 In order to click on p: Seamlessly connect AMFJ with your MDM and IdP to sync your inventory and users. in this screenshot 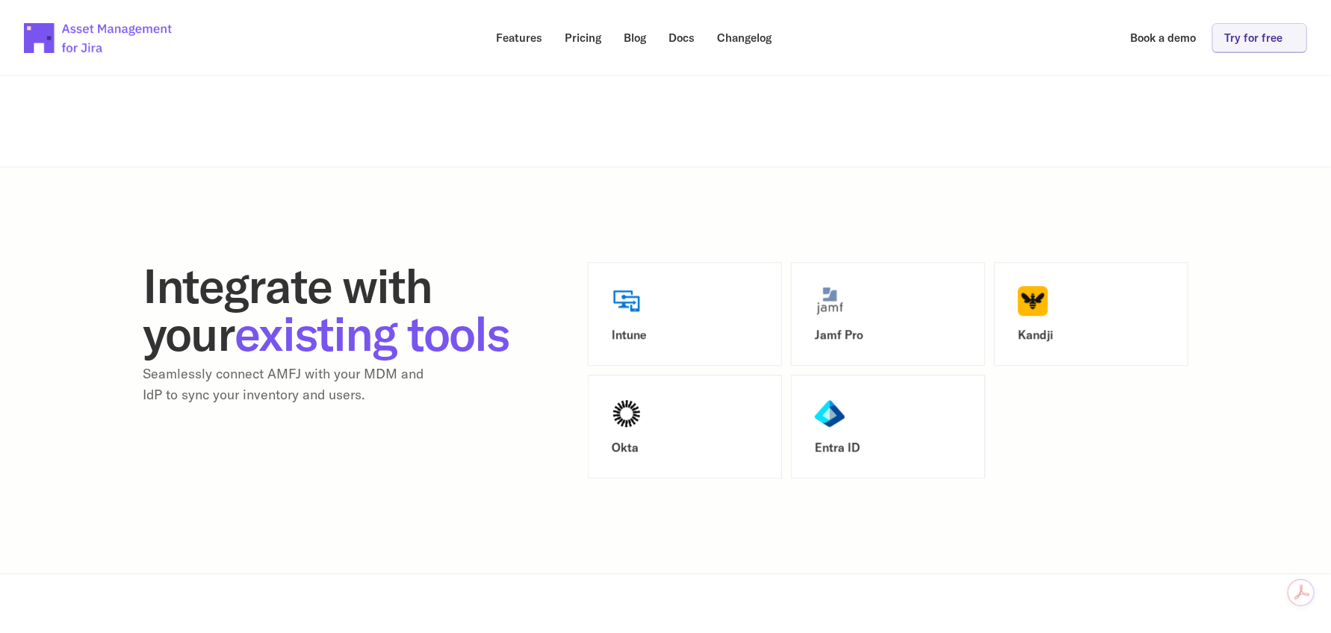, I will do `click(292, 385)`.